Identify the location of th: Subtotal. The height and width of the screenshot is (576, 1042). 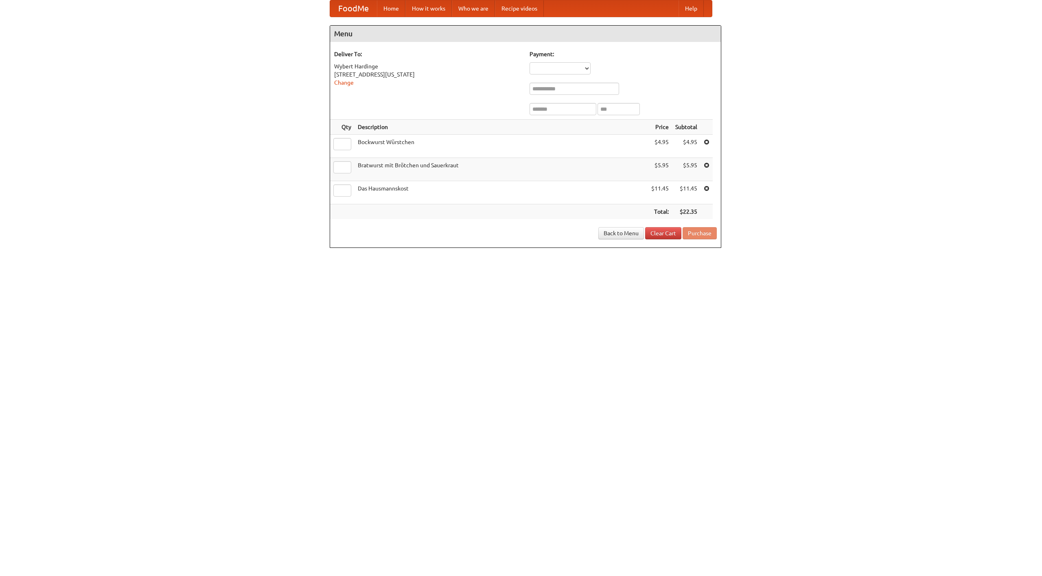
(687, 127).